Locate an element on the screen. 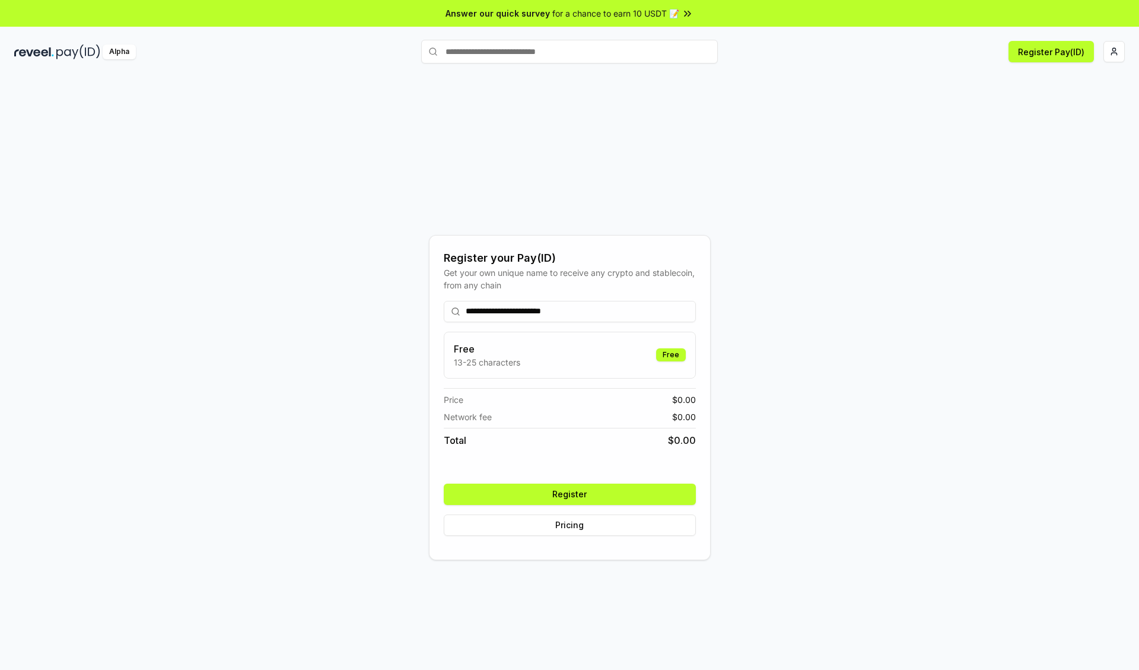  div: Get your own unique name to receive any crypto and stablecoin, from any chain is located at coordinates (570, 279).